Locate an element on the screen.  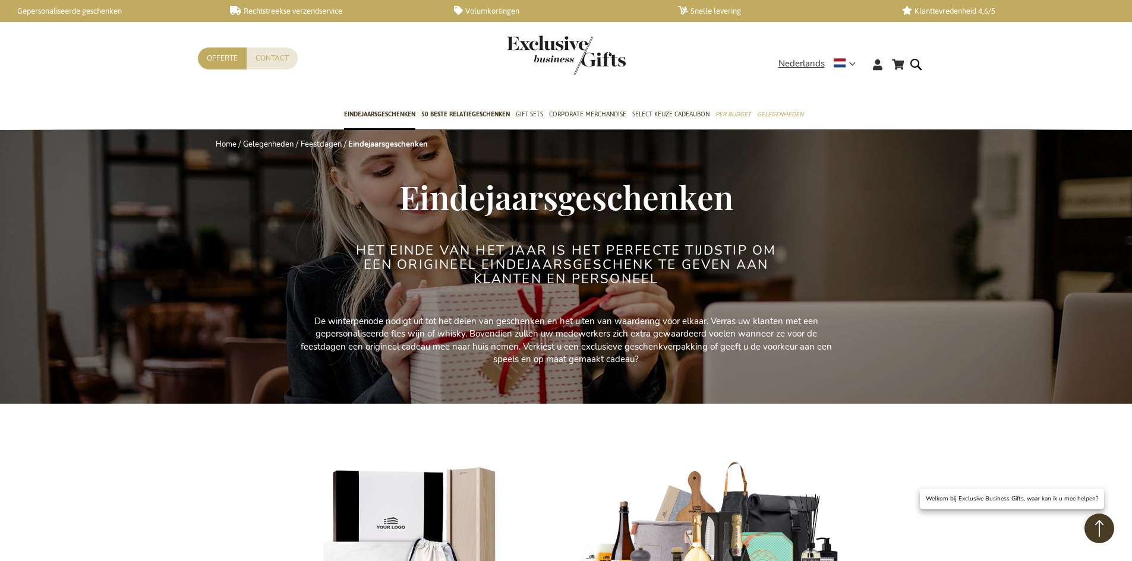
a: Contact is located at coordinates (272, 58).